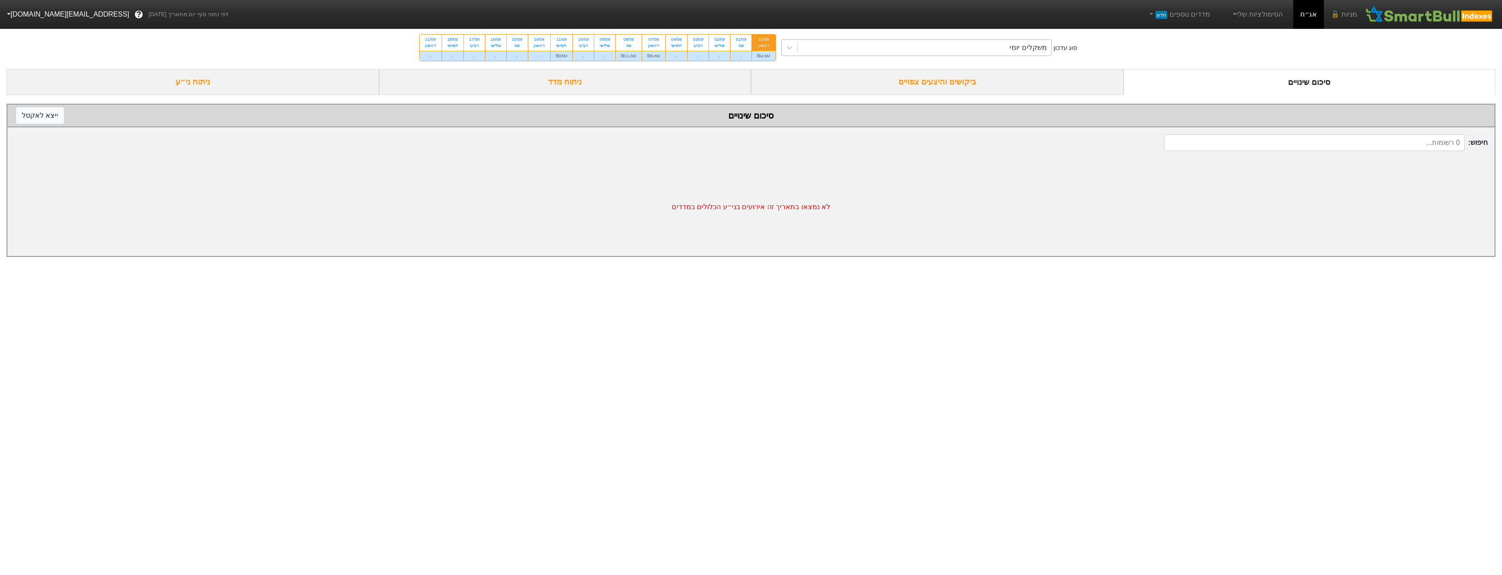 This screenshot has width=1502, height=575. I want to click on div: 11/09, so click(561, 39).